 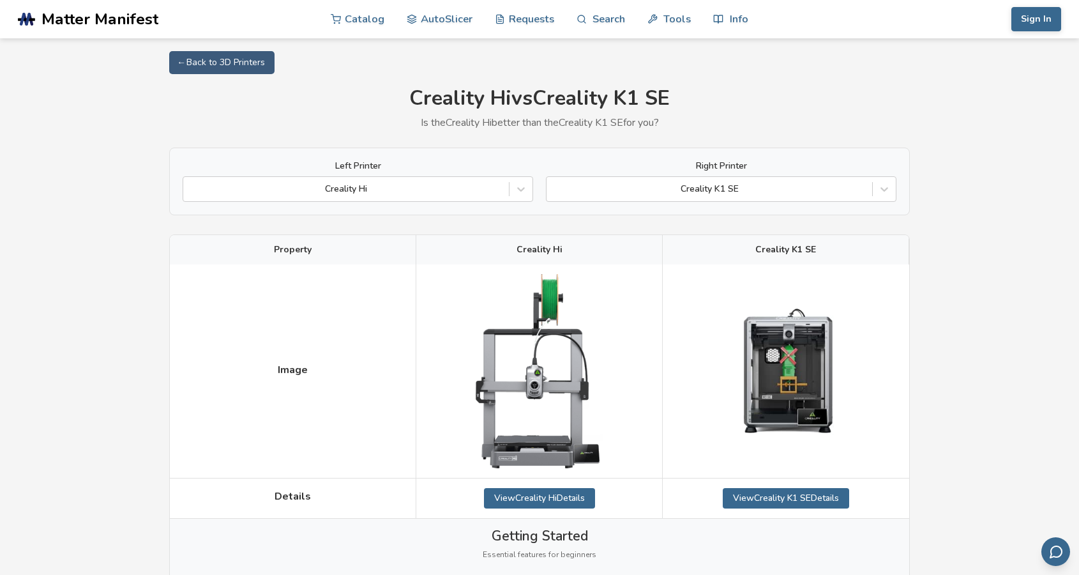 What do you see at coordinates (358, 166) in the screenshot?
I see `label: Left Printer` at bounding box center [358, 166].